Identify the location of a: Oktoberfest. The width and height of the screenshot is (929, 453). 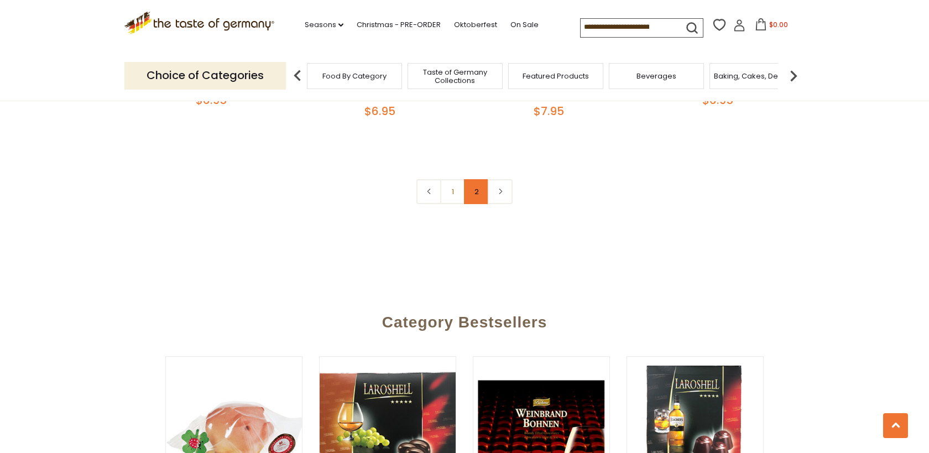
(476, 25).